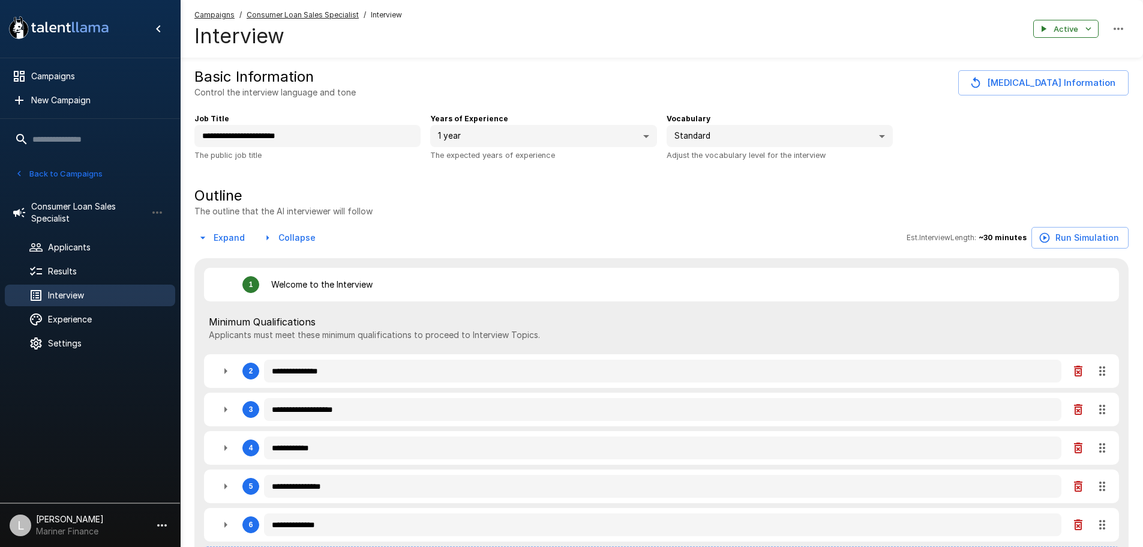 The height and width of the screenshot is (547, 1143). I want to click on div: Standard, so click(779, 136).